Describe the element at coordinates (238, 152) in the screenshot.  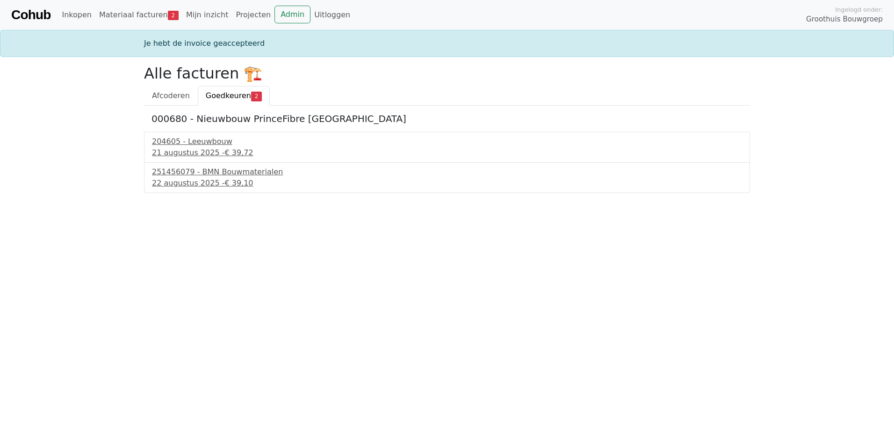
I see `span: € 39,72` at that location.